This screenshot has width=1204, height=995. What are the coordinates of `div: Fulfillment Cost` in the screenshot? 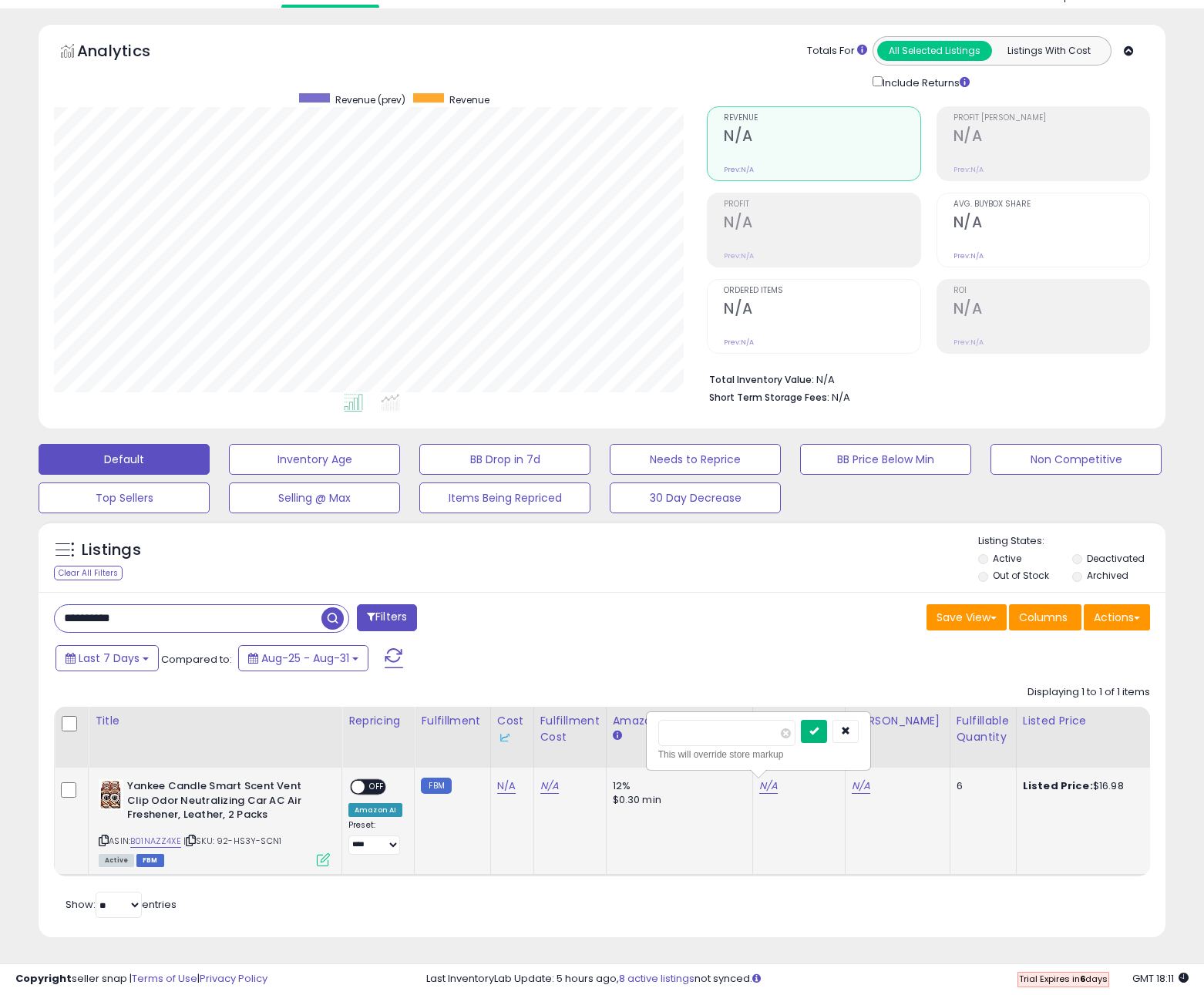 It's located at (570, 729).